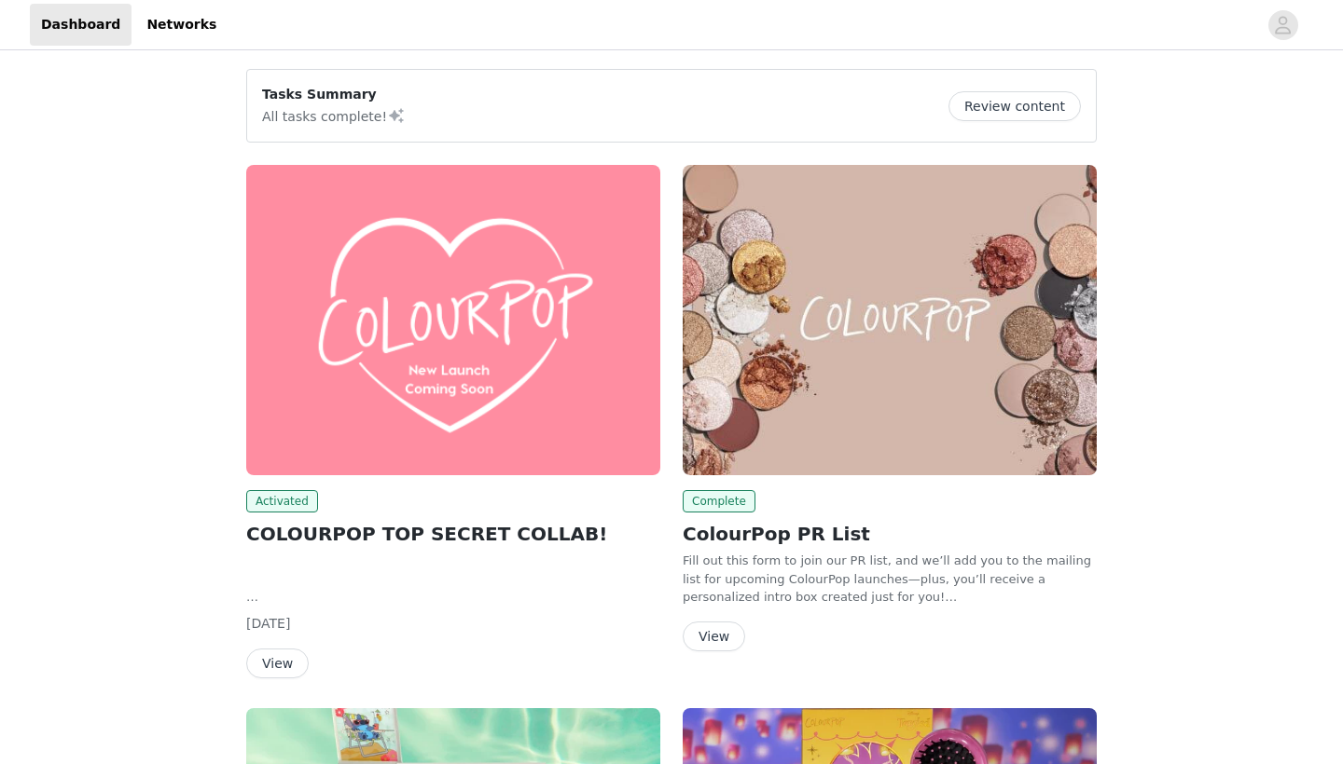 The height and width of the screenshot is (764, 1343). I want to click on h2: COLOURPOP TOP SECRET COLLAB!, so click(453, 534).